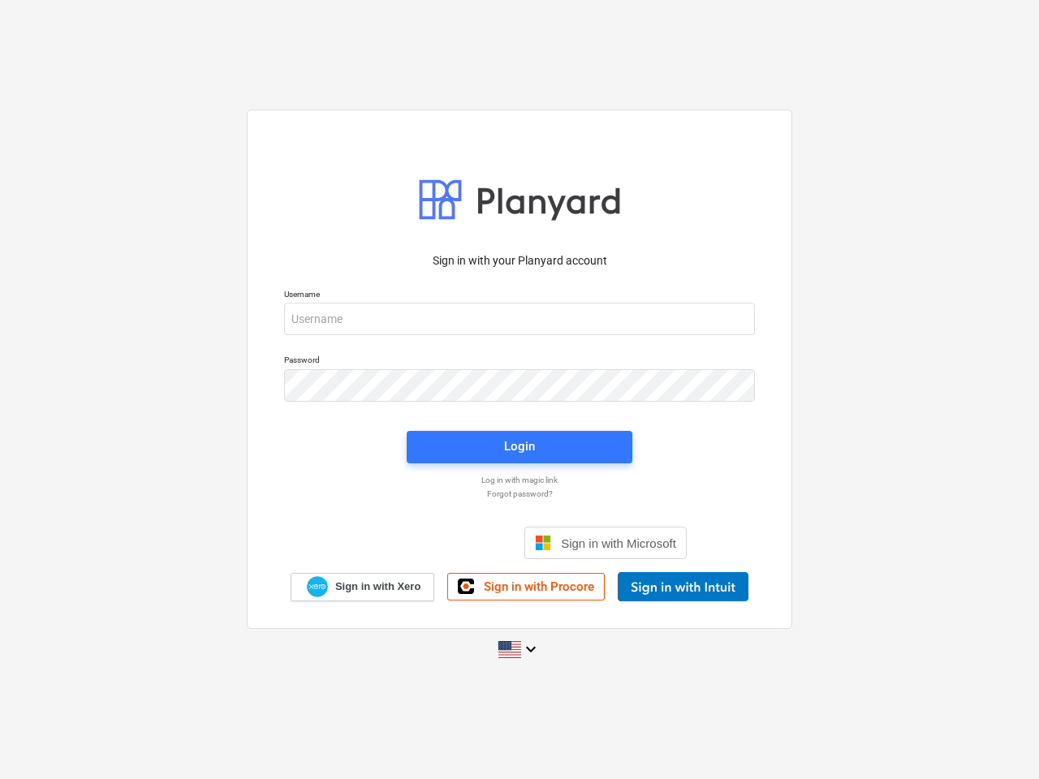 Image resolution: width=1039 pixels, height=779 pixels. I want to click on a: Sign in with Procore, so click(526, 587).